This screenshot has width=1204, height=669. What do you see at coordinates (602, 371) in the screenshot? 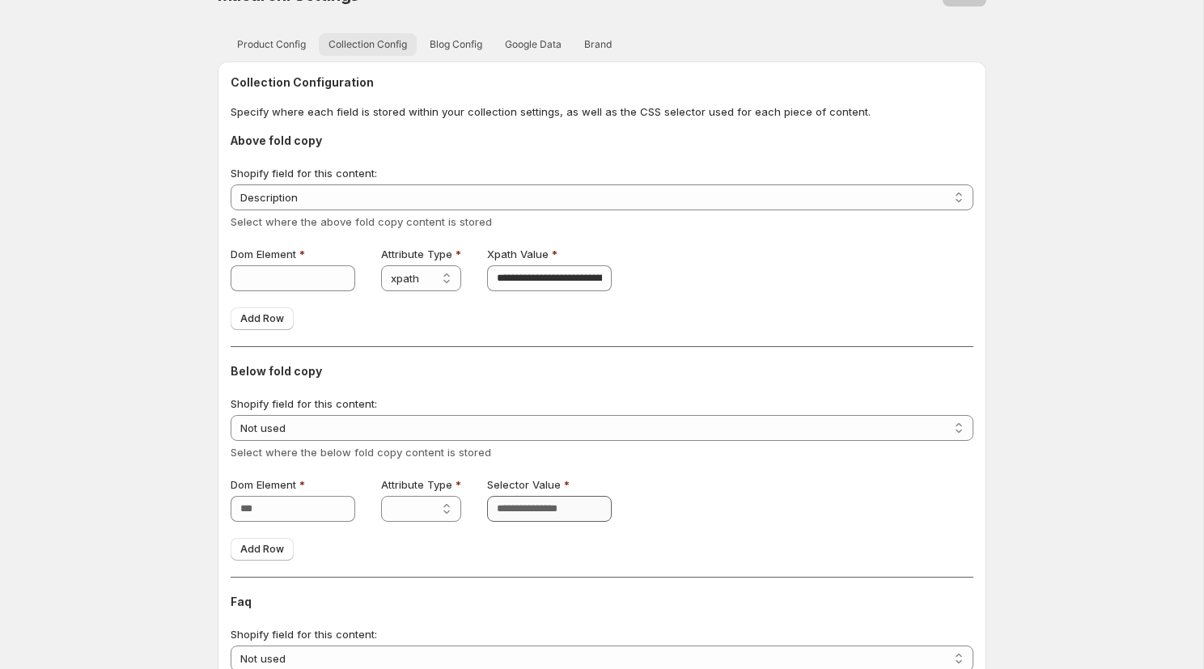
I see `h3: Below fold copy` at bounding box center [602, 371].